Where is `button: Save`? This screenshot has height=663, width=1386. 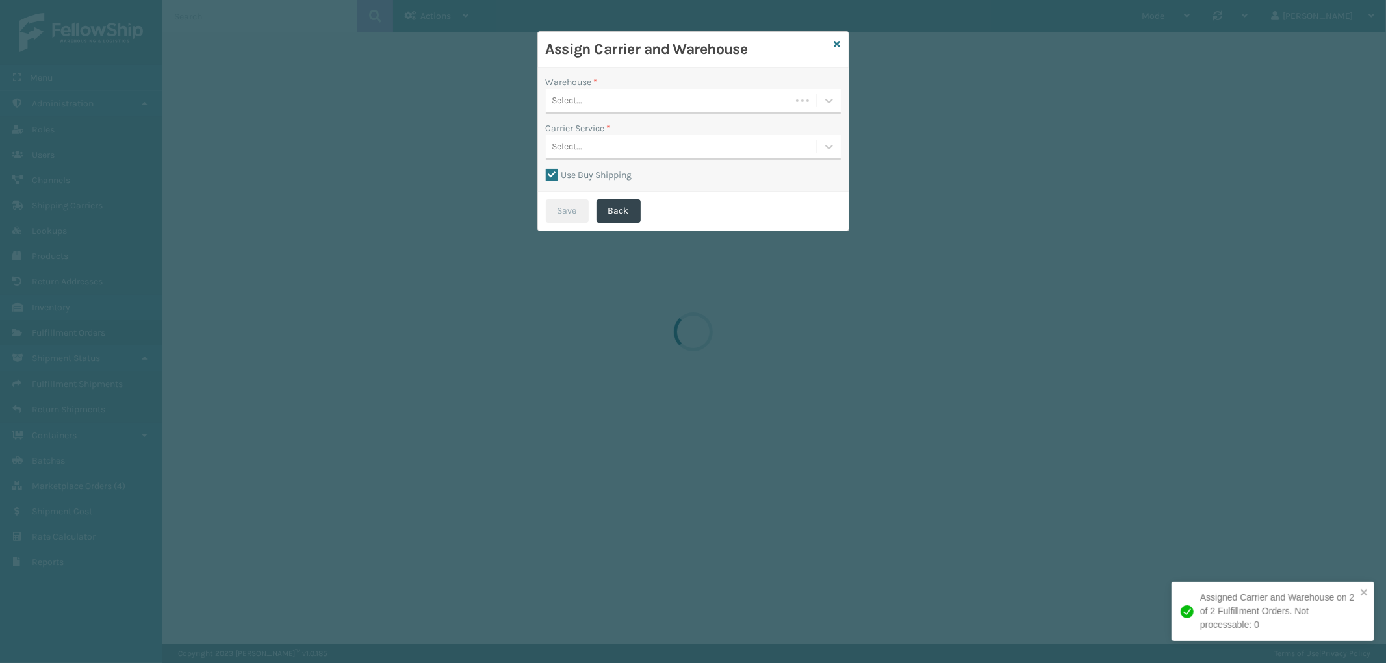 button: Save is located at coordinates (567, 211).